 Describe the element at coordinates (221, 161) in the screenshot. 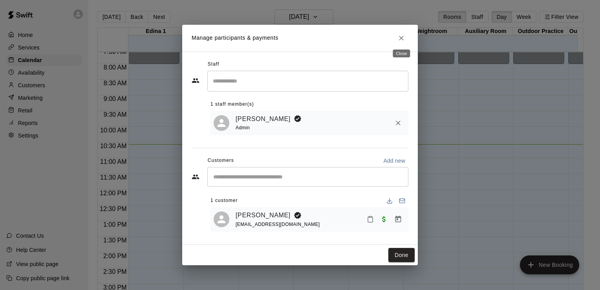

I see `span: Customers` at that location.